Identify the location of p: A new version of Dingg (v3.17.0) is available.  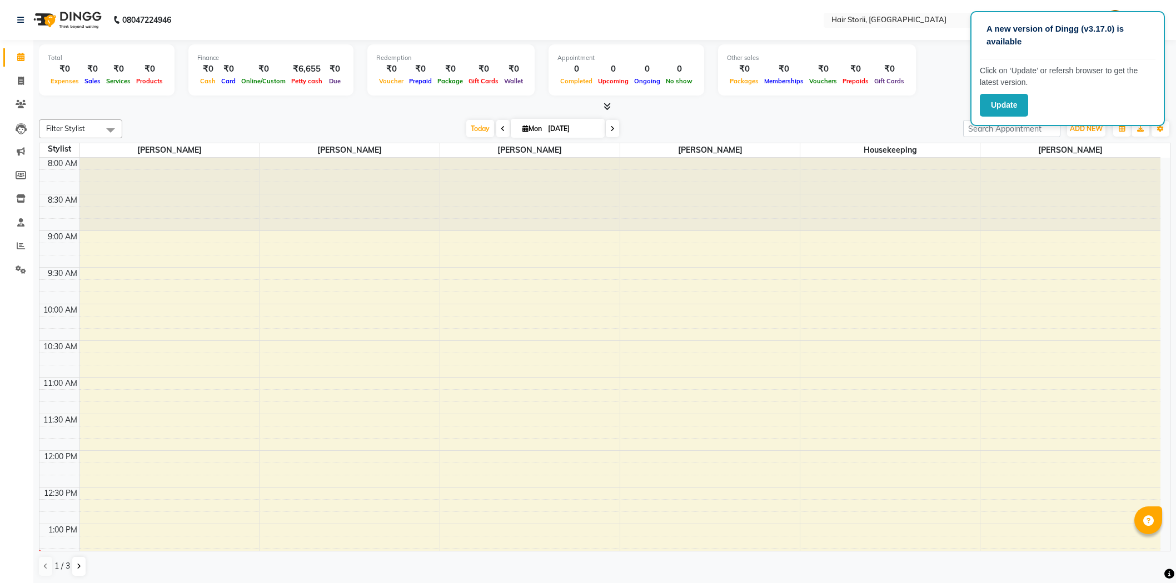
(1067, 35).